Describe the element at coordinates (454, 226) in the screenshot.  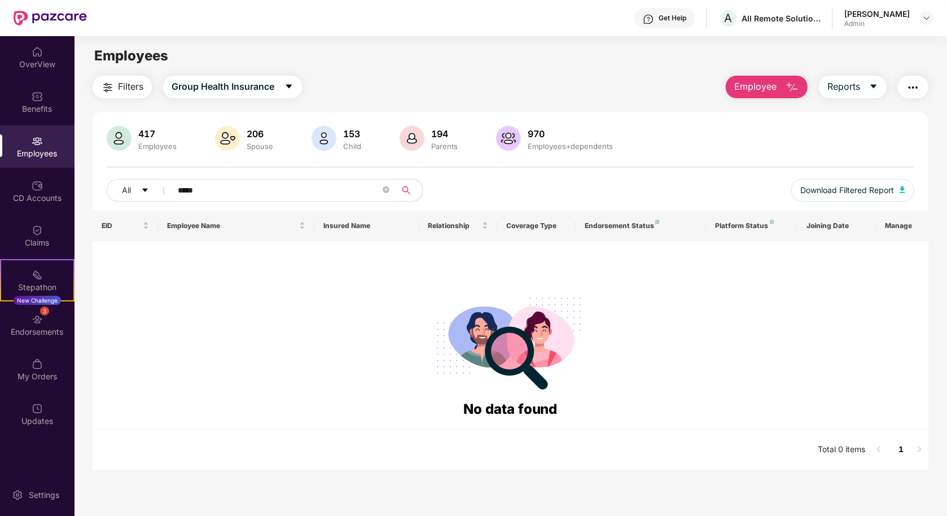
I see `span: Relationship` at that location.